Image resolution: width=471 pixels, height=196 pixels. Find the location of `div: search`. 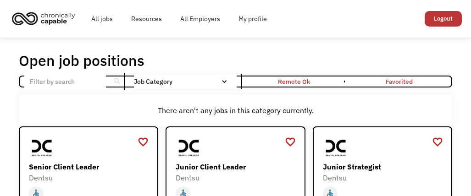

div: search is located at coordinates (117, 82).